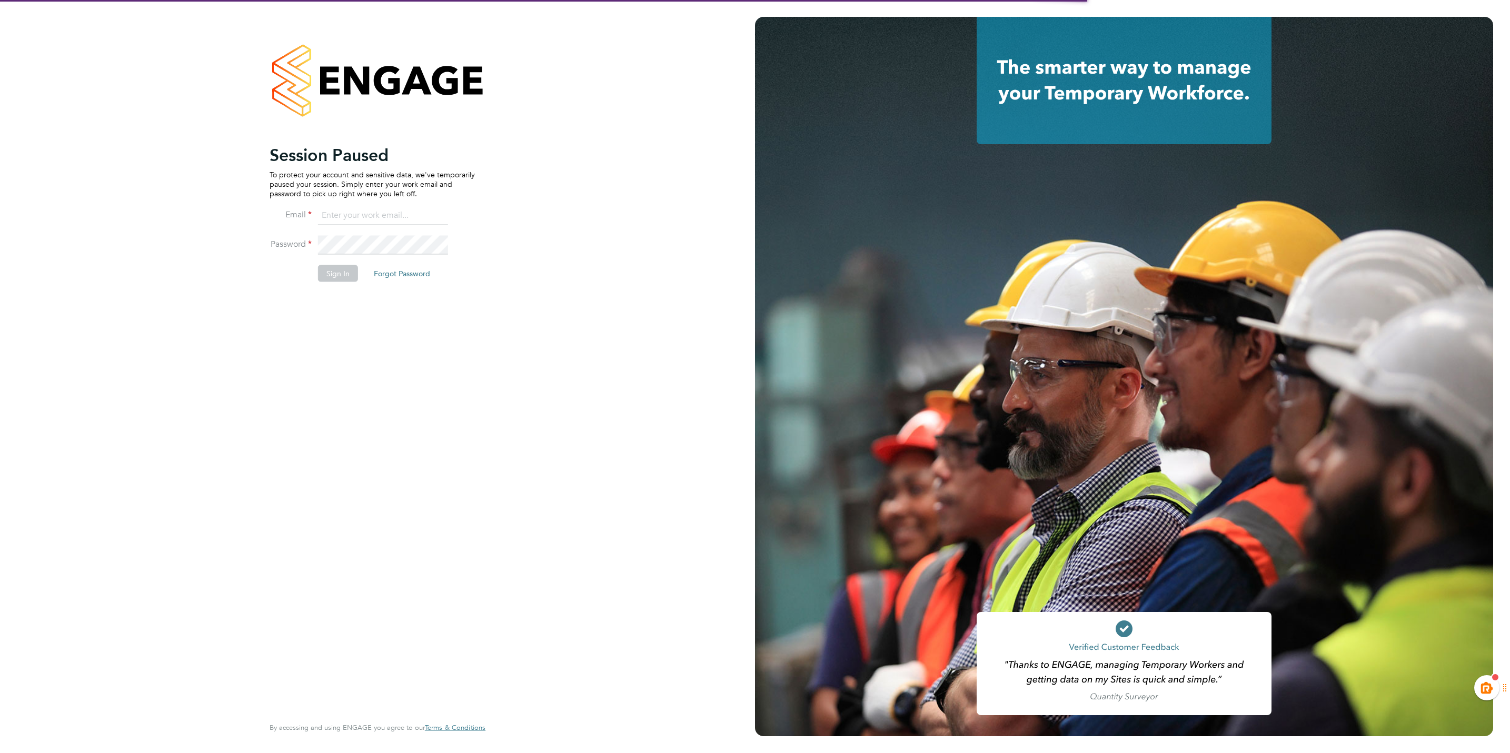 This screenshot has height=753, width=1510. I want to click on a: Terms & Conditions, so click(455, 728).